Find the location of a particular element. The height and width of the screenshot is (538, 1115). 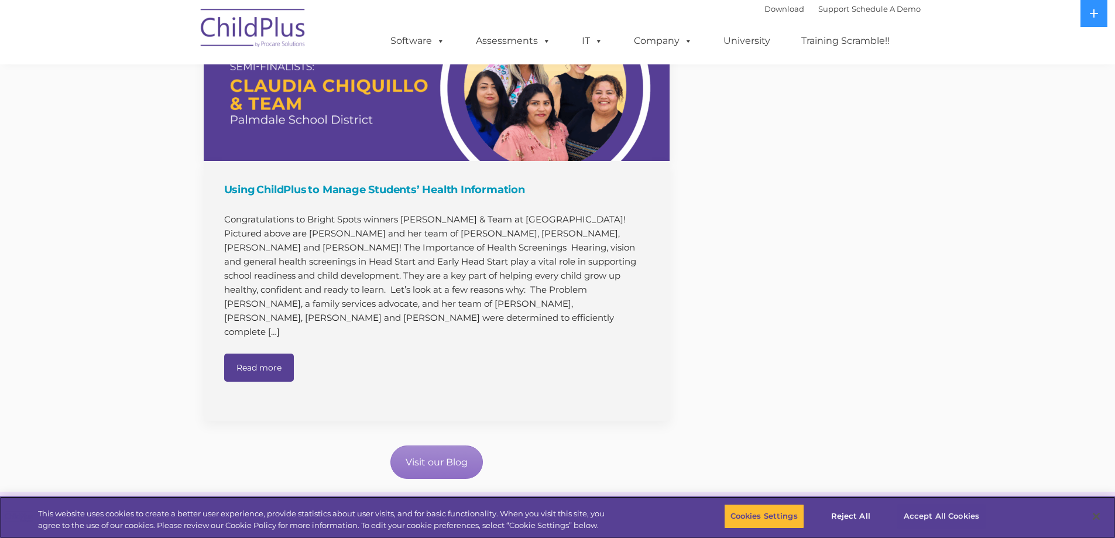

a: Assessments is located at coordinates (513, 41).